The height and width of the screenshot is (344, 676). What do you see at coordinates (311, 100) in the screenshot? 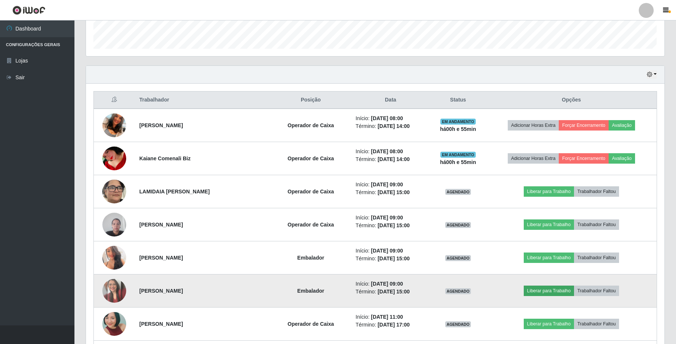
I see `th: Posição` at bounding box center [311, 100].